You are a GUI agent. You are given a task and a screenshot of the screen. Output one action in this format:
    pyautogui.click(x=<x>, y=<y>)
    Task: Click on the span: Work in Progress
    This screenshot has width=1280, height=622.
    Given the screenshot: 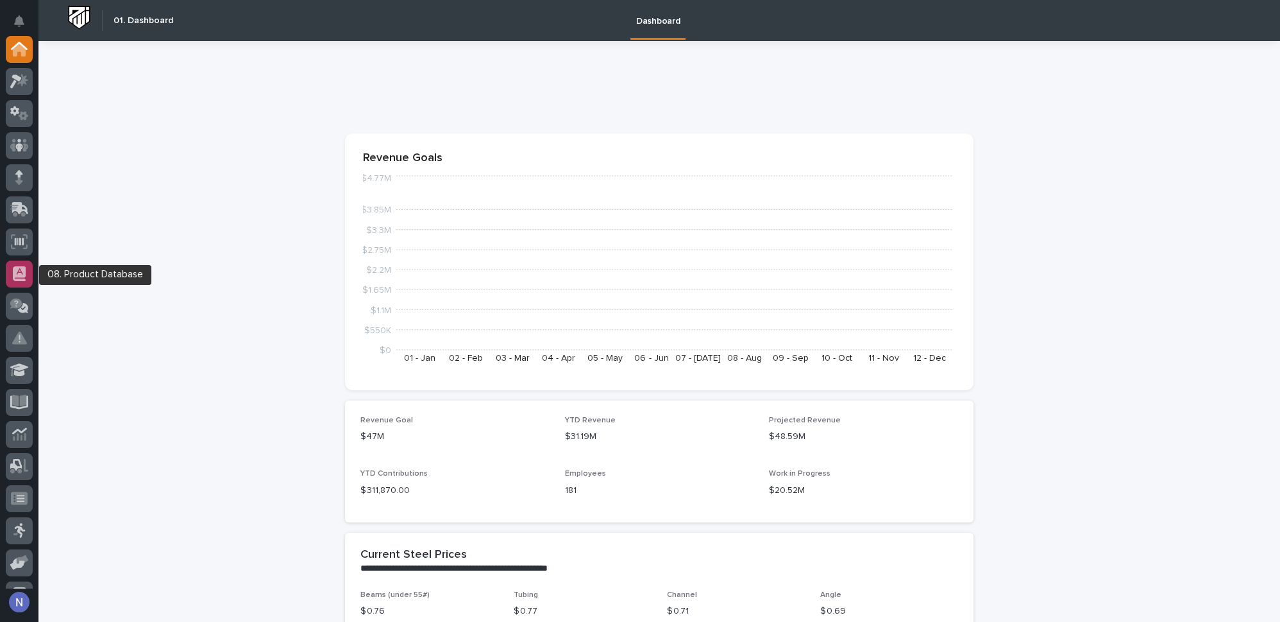 What is the action you would take?
    pyautogui.click(x=800, y=473)
    